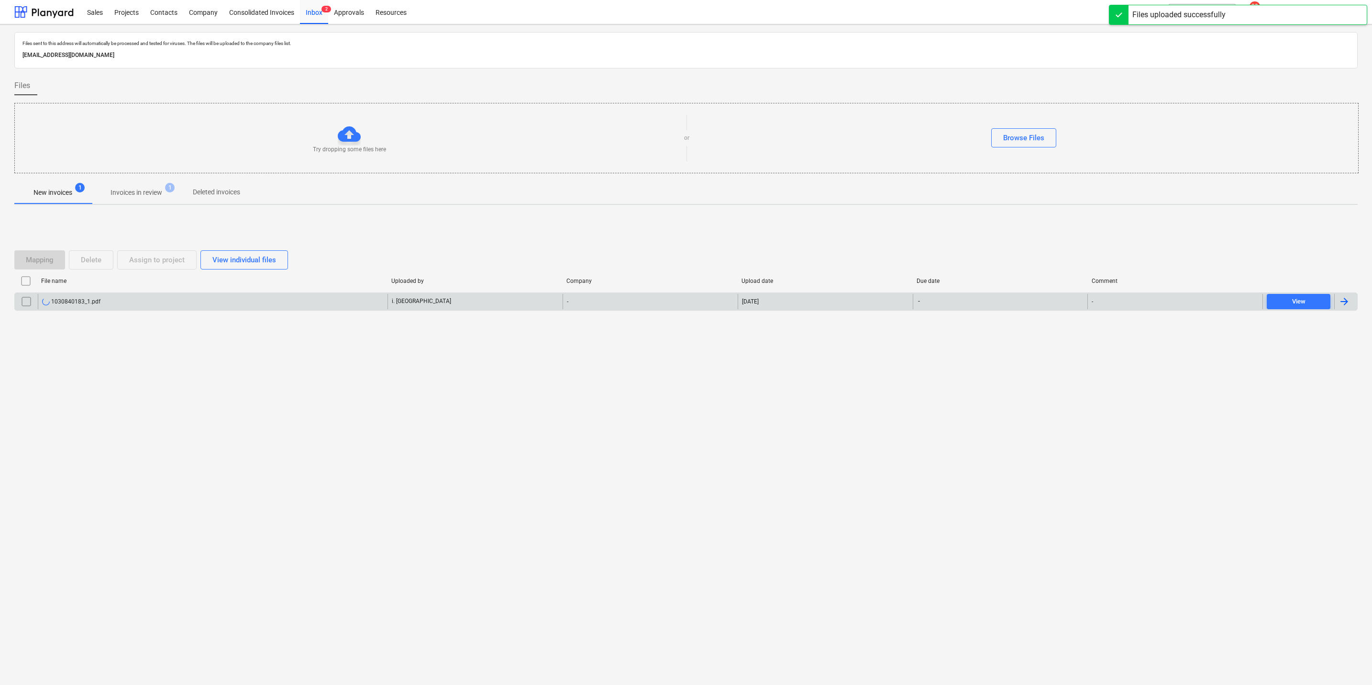 This screenshot has width=1372, height=685. Describe the element at coordinates (1299, 301) in the screenshot. I see `div: View` at that location.